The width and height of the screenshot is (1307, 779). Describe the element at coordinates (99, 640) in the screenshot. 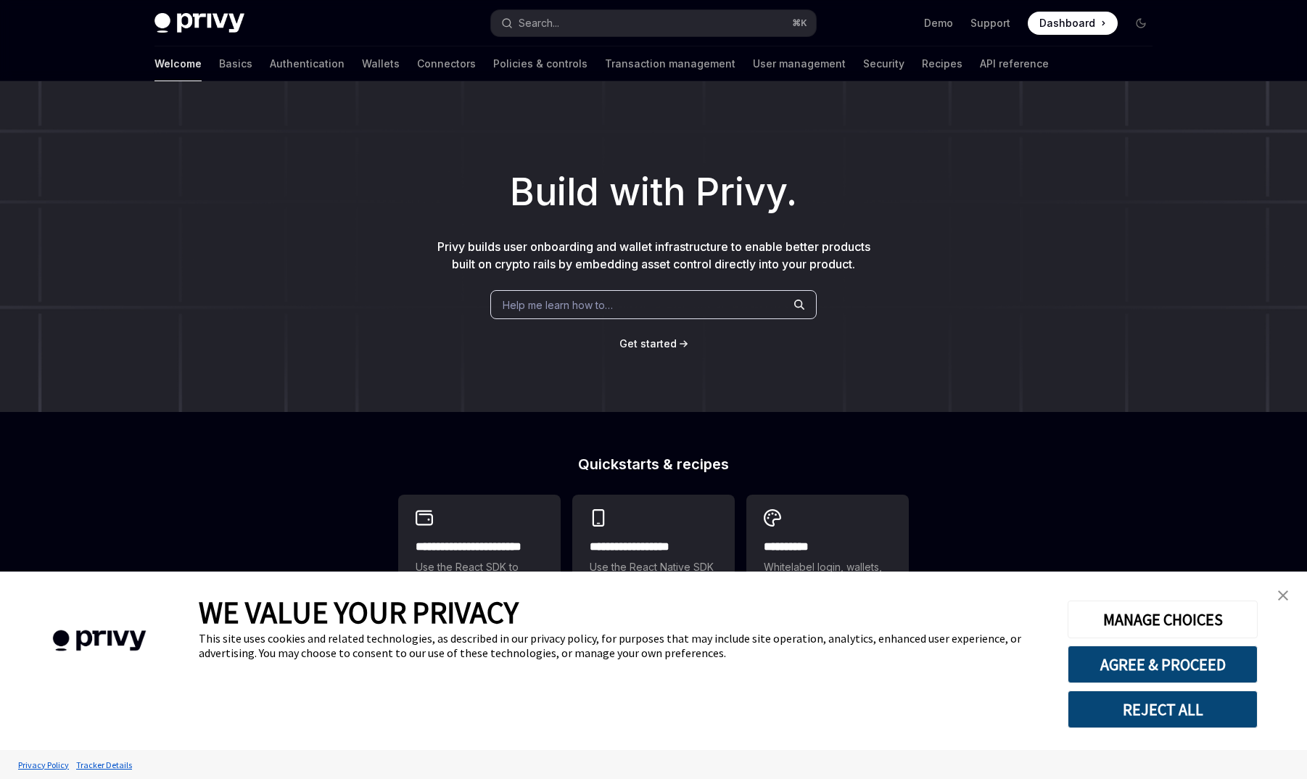

I see `img: company logo` at that location.